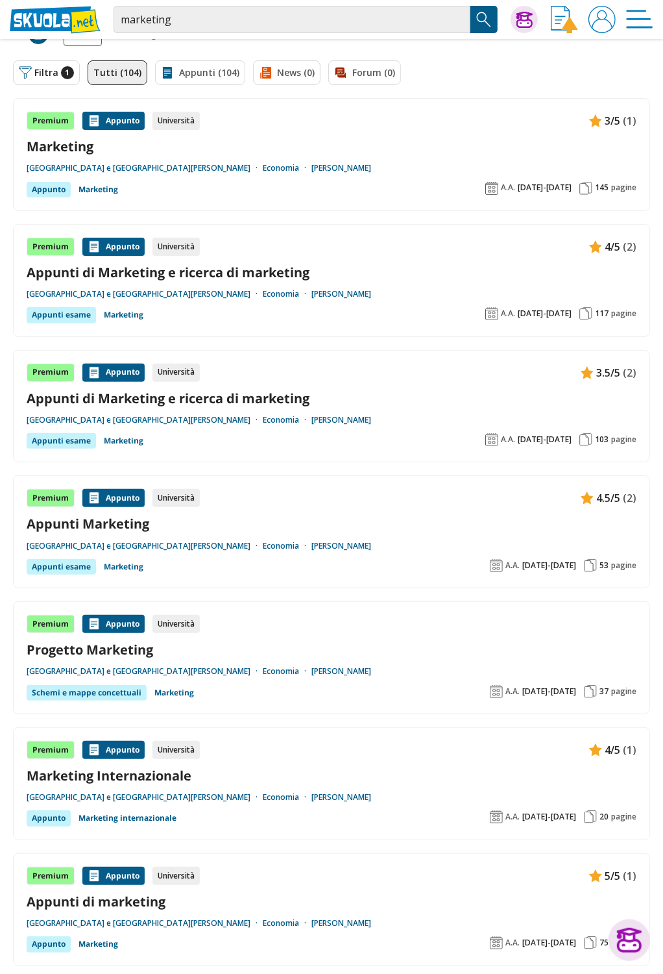 This screenshot has height=974, width=663. Describe the element at coordinates (292, 19) in the screenshot. I see `input: Cerca appunti, riassunti o versioni` at that location.